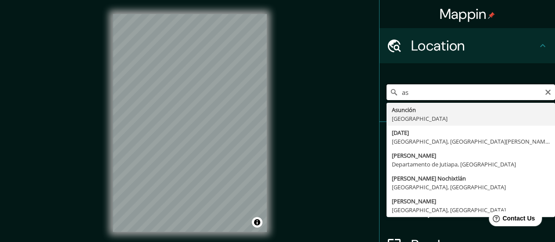  Describe the element at coordinates (474, 46) in the screenshot. I see `h4: Location` at that location.